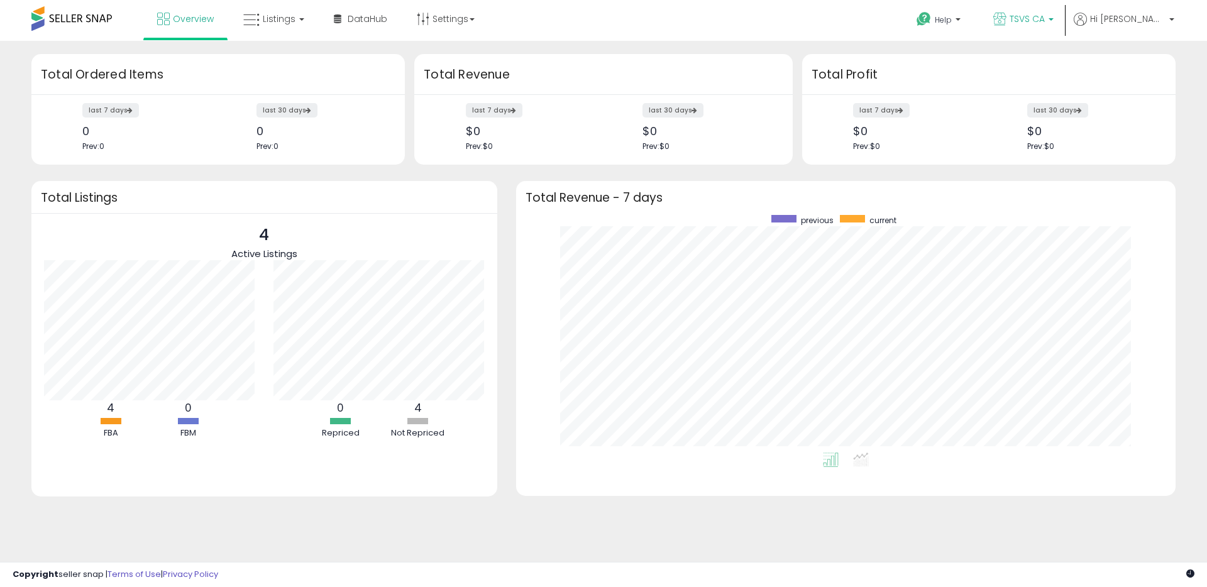 This screenshot has height=587, width=1207. I want to click on i: Get Help, so click(924, 19).